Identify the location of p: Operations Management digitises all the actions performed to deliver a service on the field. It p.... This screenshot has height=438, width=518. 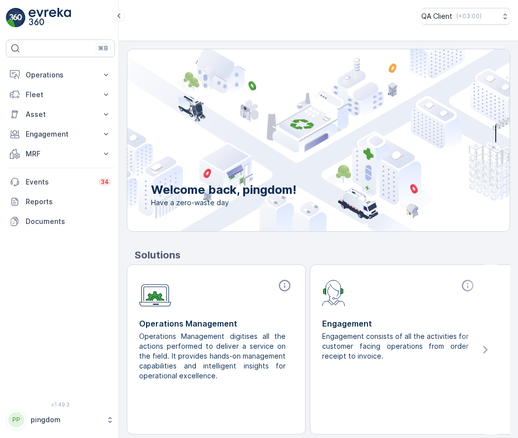
(212, 356).